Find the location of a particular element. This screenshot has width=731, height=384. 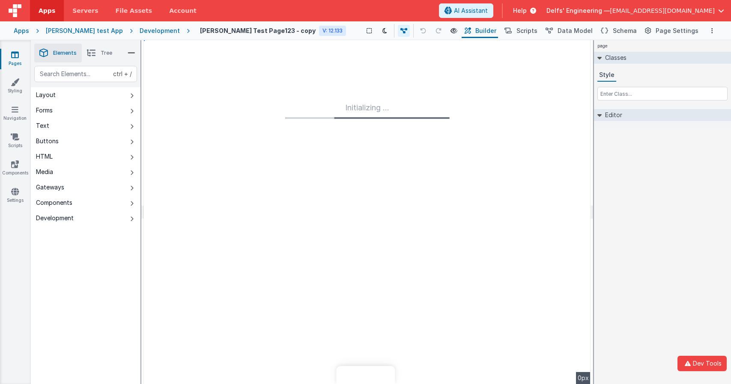

h2: Classes is located at coordinates (614, 58).